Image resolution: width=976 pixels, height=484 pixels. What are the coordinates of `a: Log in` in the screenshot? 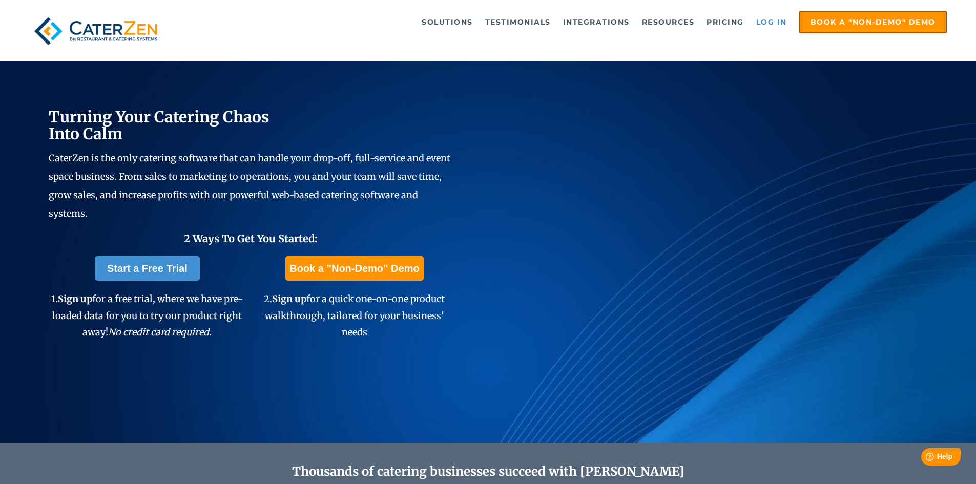 It's located at (772, 22).